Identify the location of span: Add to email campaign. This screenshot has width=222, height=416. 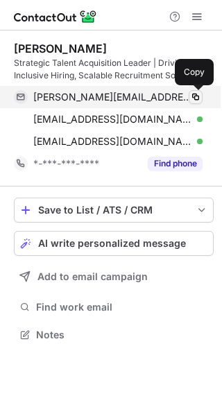
(92, 277).